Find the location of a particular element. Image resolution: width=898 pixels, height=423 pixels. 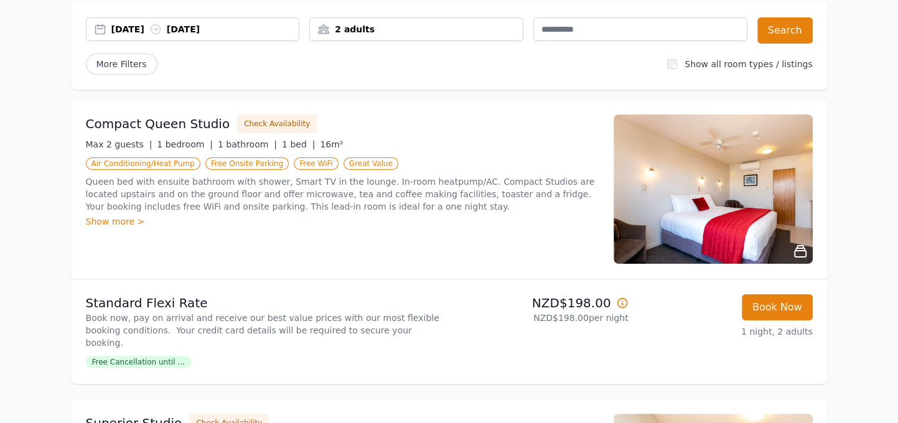

p: 1 night, 2 adults is located at coordinates (726, 332).